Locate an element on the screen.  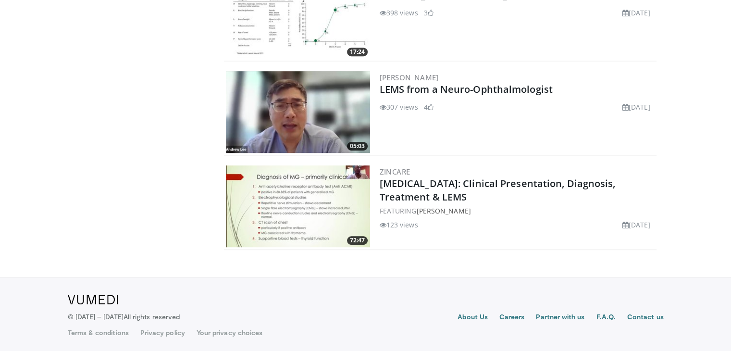
a: Contact us is located at coordinates (646, 318).